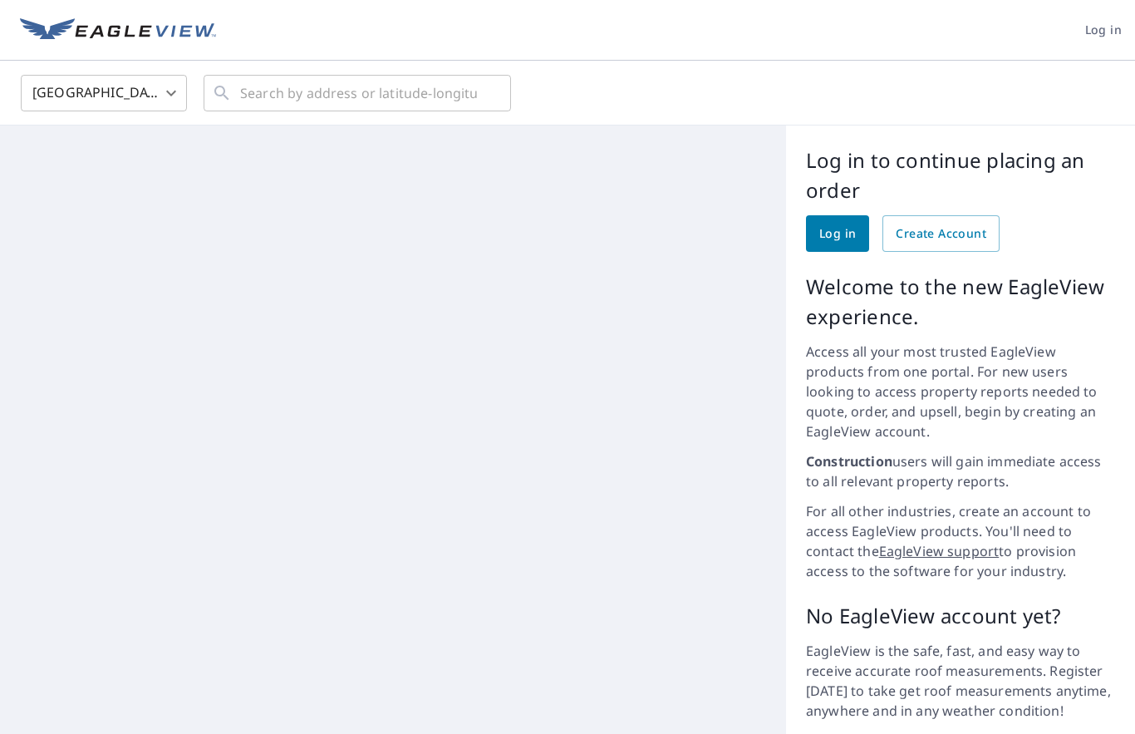 The width and height of the screenshot is (1135, 734). Describe the element at coordinates (961, 175) in the screenshot. I see `p: Log in to continue placing an order` at that location.